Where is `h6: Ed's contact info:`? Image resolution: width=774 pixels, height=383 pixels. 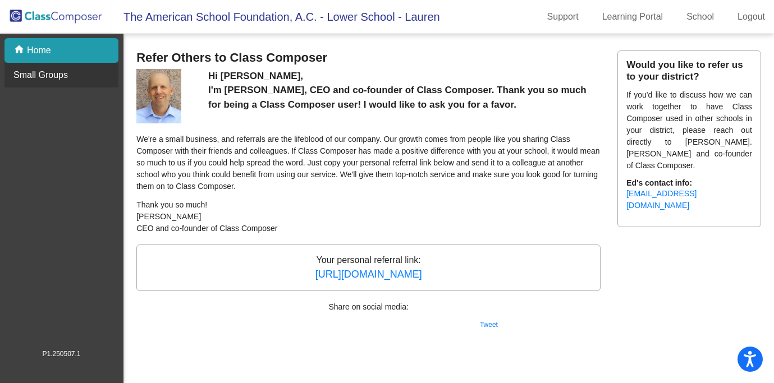 h6: Ed's contact info: is located at coordinates (689, 183).